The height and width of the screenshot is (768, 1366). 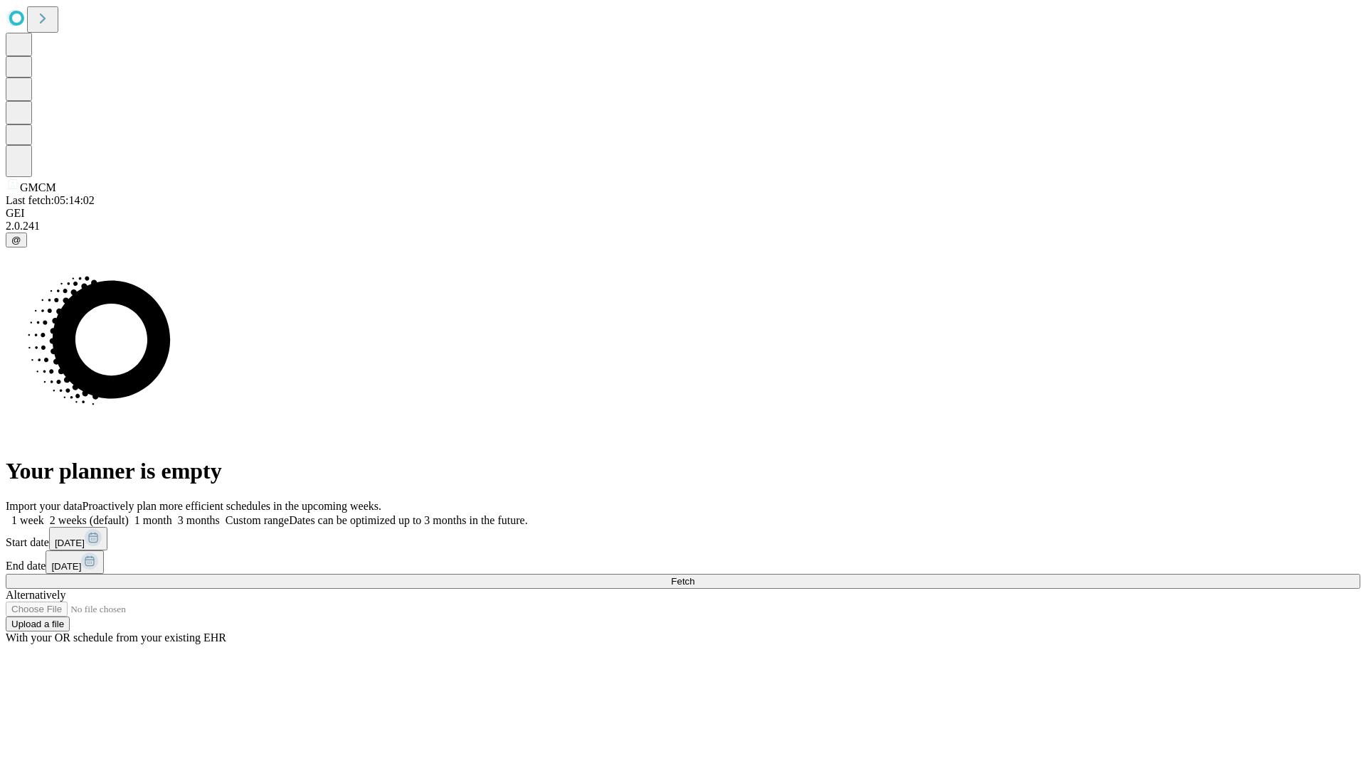 I want to click on span: Import your data, so click(x=44, y=506).